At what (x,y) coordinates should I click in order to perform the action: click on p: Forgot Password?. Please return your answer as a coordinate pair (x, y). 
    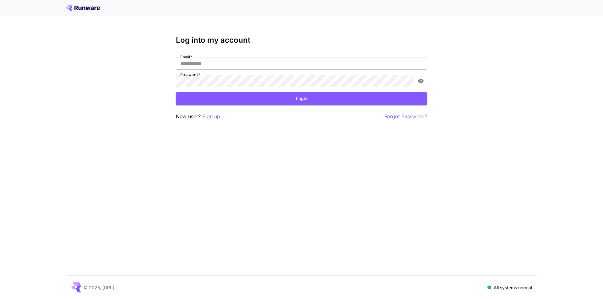
    Looking at the image, I should click on (405, 116).